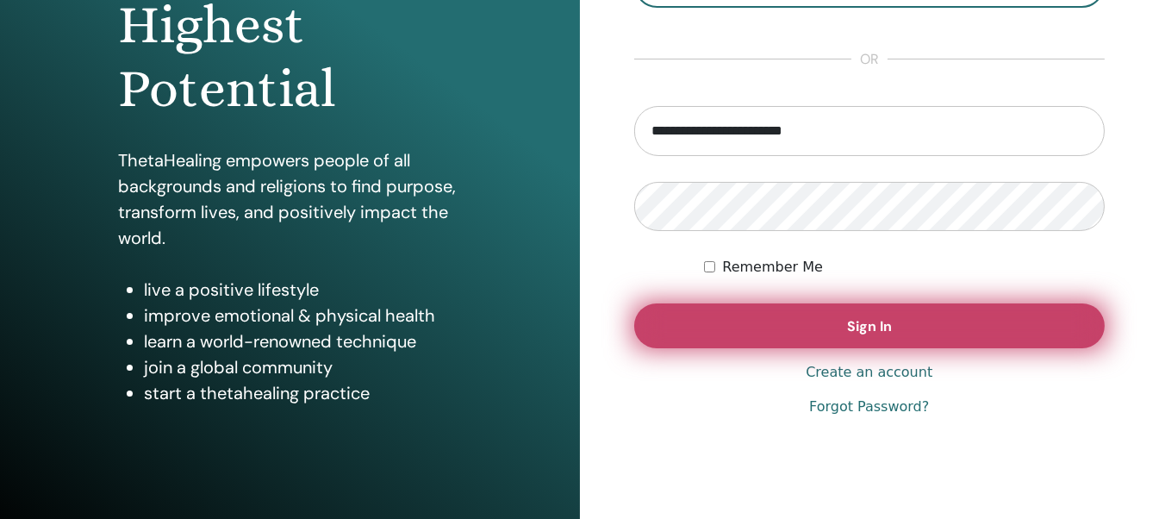 This screenshot has width=1159, height=519. Describe the element at coordinates (303, 290) in the screenshot. I see `li: live a positive lifestyle` at that location.